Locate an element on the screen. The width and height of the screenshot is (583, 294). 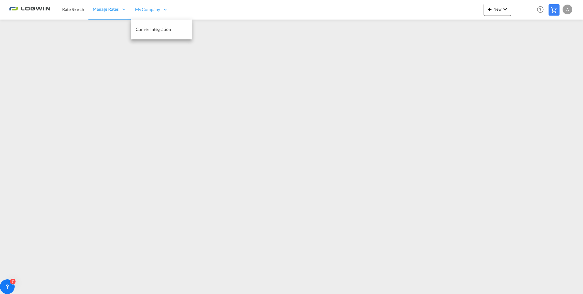
span: My Company is located at coordinates (148, 9).